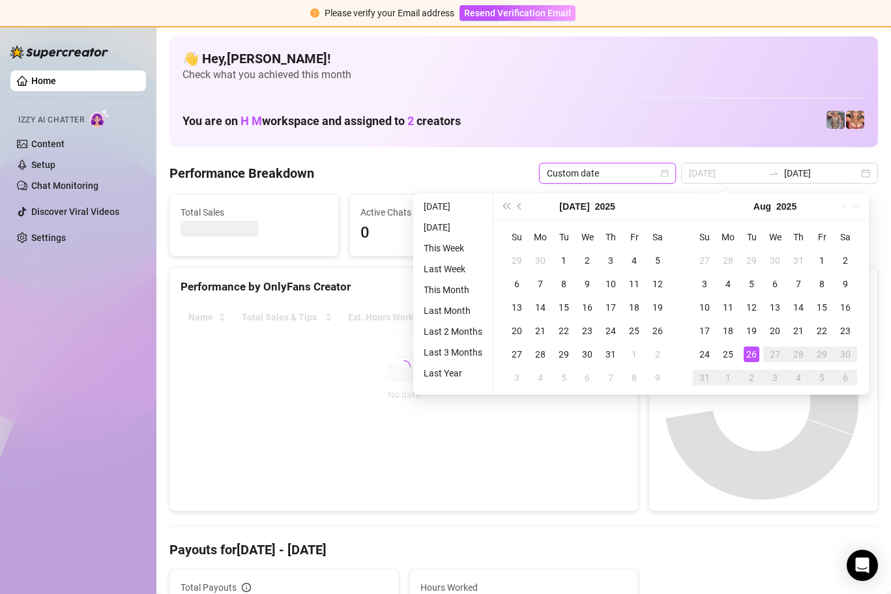 Image resolution: width=891 pixels, height=594 pixels. What do you see at coordinates (523, 75) in the screenshot?
I see `span: Check what you achieved this month` at bounding box center [523, 75].